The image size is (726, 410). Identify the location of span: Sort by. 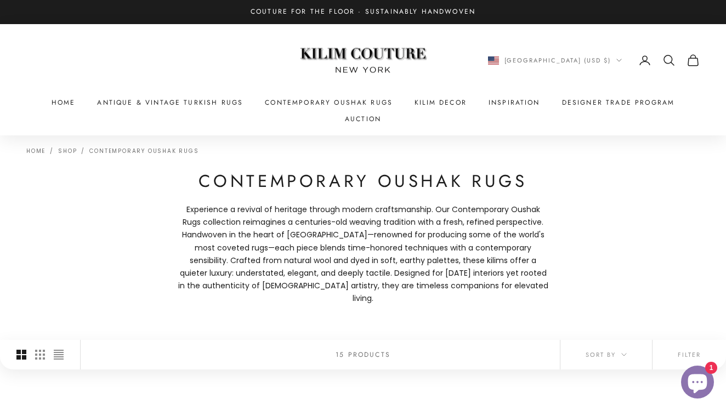
(606, 355).